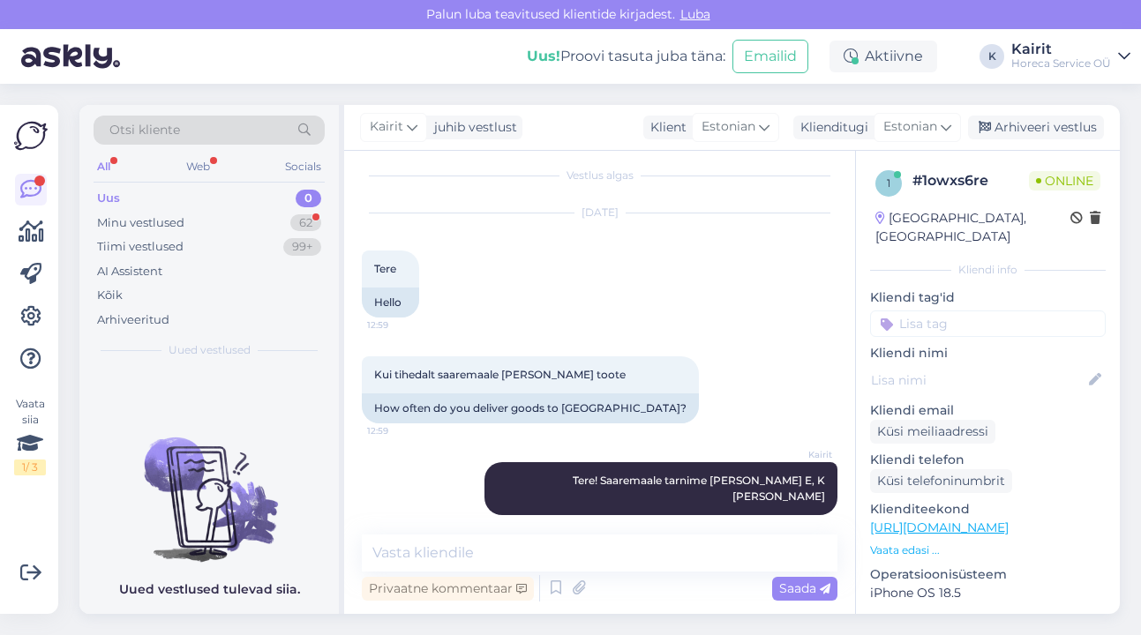 The height and width of the screenshot is (635, 1141). Describe the element at coordinates (305, 223) in the screenshot. I see `div: 62` at that location.